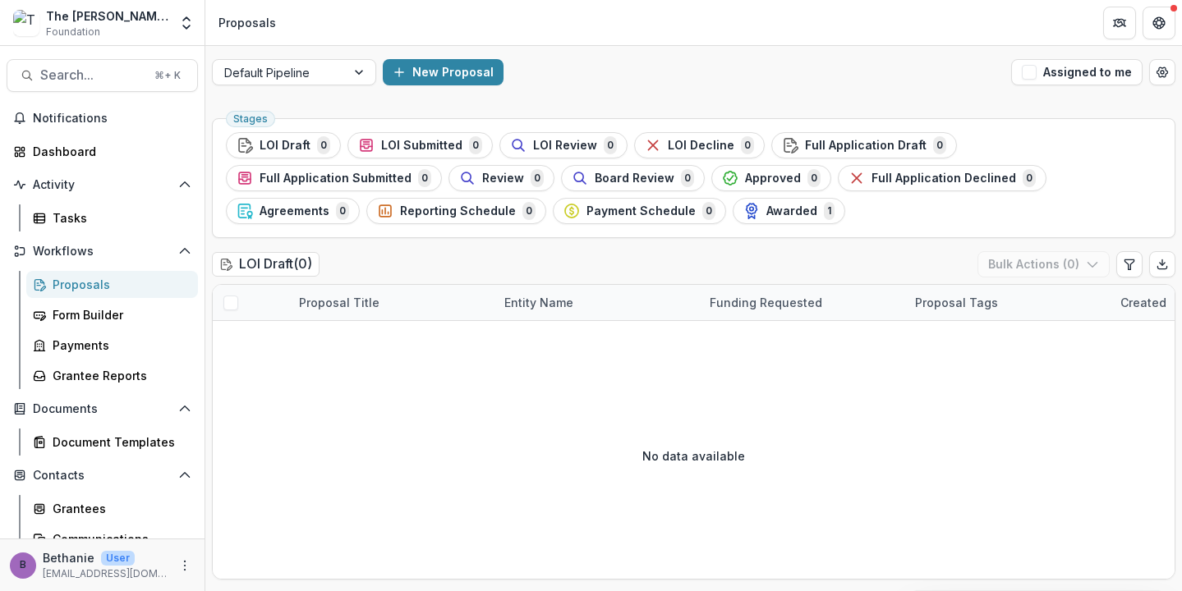 This screenshot has height=591, width=1182. Describe the element at coordinates (102, 251) in the screenshot. I see `span: Workflows` at that location.